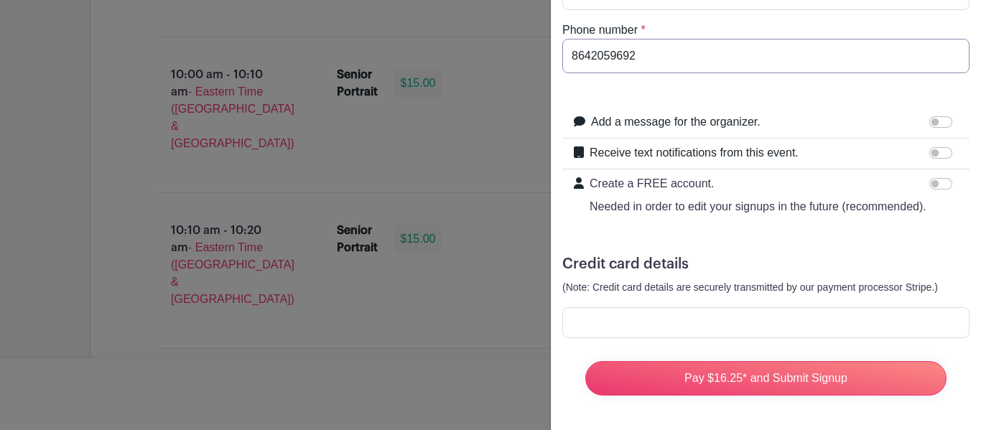 This screenshot has height=430, width=981. Describe the element at coordinates (600, 30) in the screenshot. I see `label: Phone number` at that location.